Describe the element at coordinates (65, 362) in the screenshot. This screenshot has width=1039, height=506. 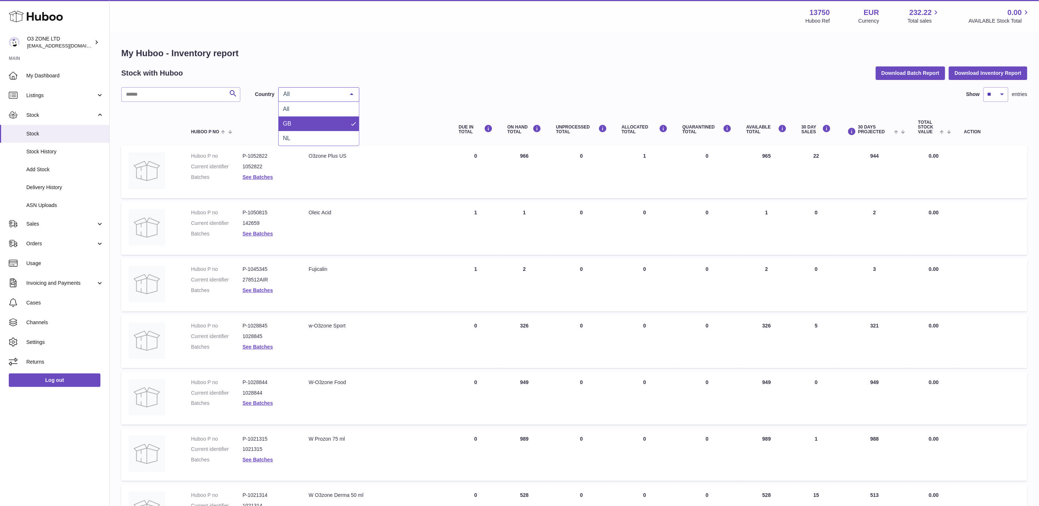
I see `span: Returns` at that location.